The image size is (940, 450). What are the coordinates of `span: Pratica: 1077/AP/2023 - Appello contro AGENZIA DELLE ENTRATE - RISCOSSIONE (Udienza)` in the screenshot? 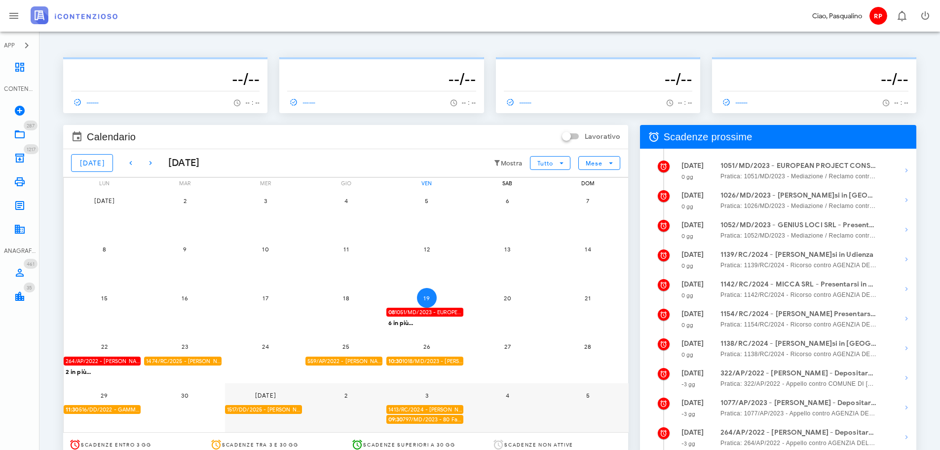 It's located at (799, 413).